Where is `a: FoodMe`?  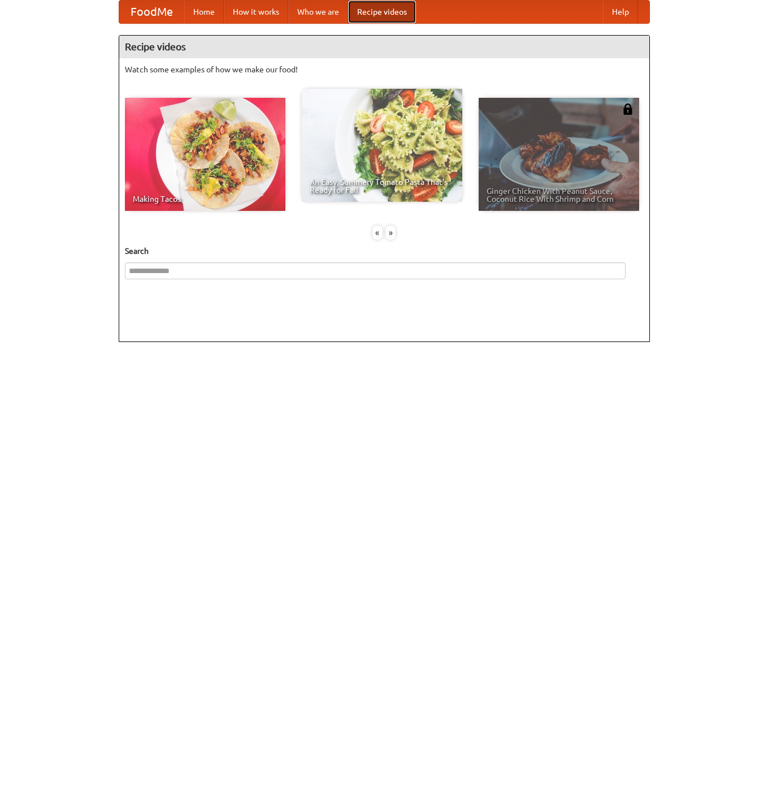
a: FoodMe is located at coordinates (152, 12).